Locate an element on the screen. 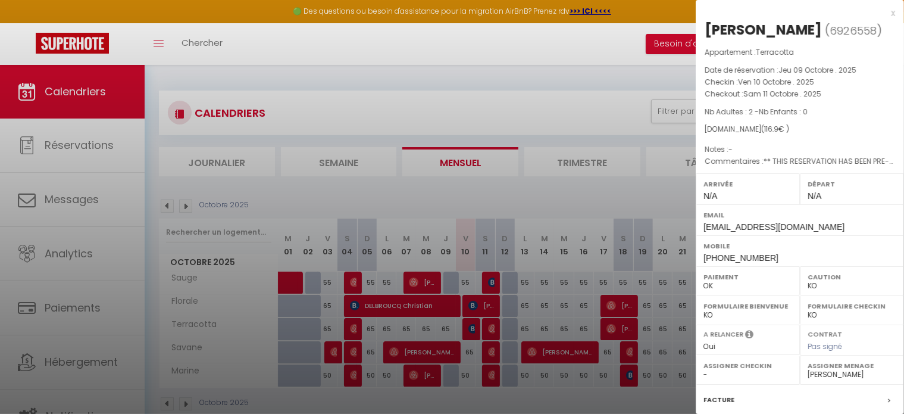 Image resolution: width=904 pixels, height=414 pixels. span: Pas signé is located at coordinates (825, 346).